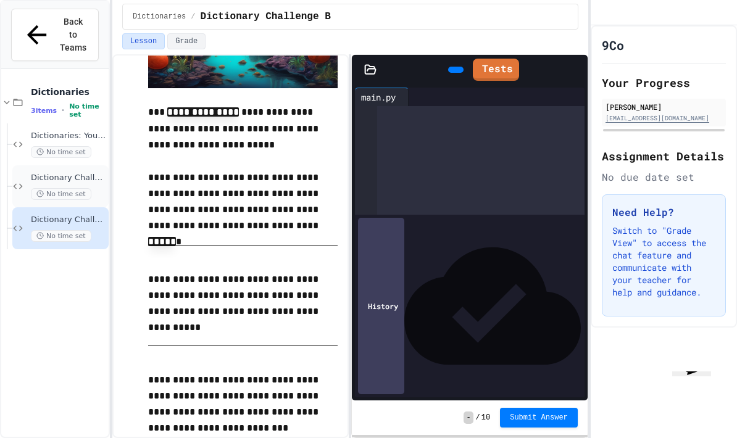  I want to click on span: Dictionaries: Your Notes, so click(68, 136).